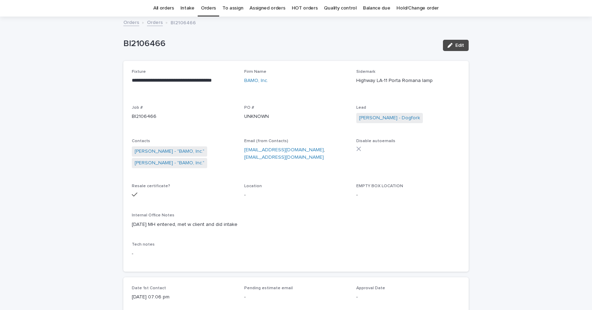 The height and width of the screenshot is (310, 592). Describe the element at coordinates (370, 288) in the screenshot. I see `span: Approval Date` at that location.